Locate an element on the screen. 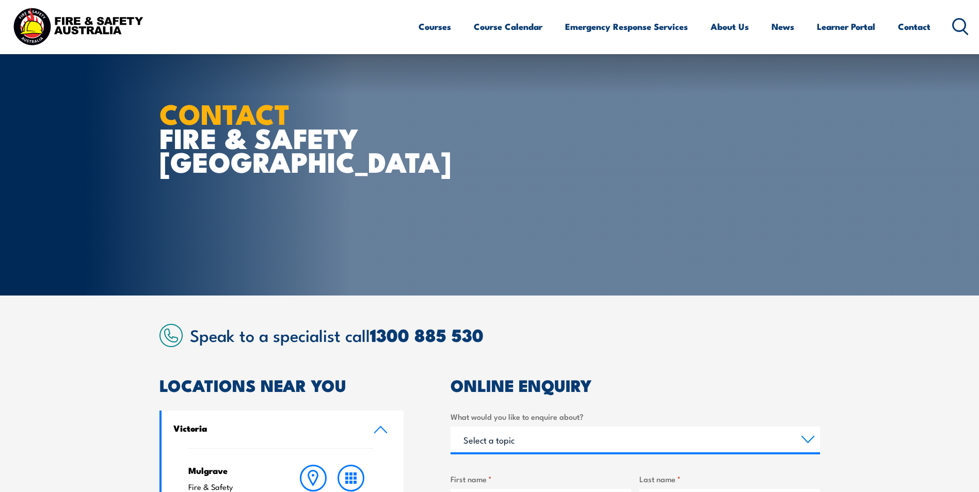 This screenshot has height=492, width=979. a: 1300 885 530 is located at coordinates (427, 334).